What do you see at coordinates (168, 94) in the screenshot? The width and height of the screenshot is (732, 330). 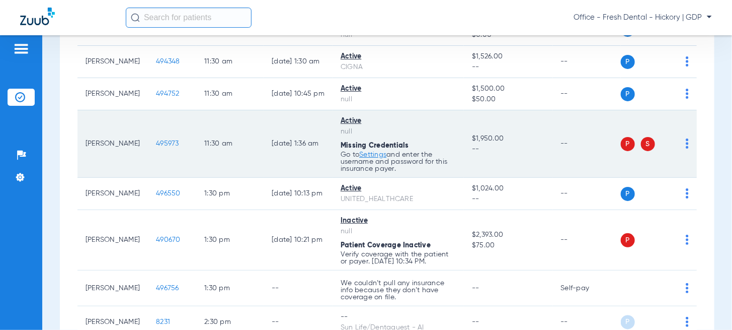 I see `span: 494752` at bounding box center [168, 94].